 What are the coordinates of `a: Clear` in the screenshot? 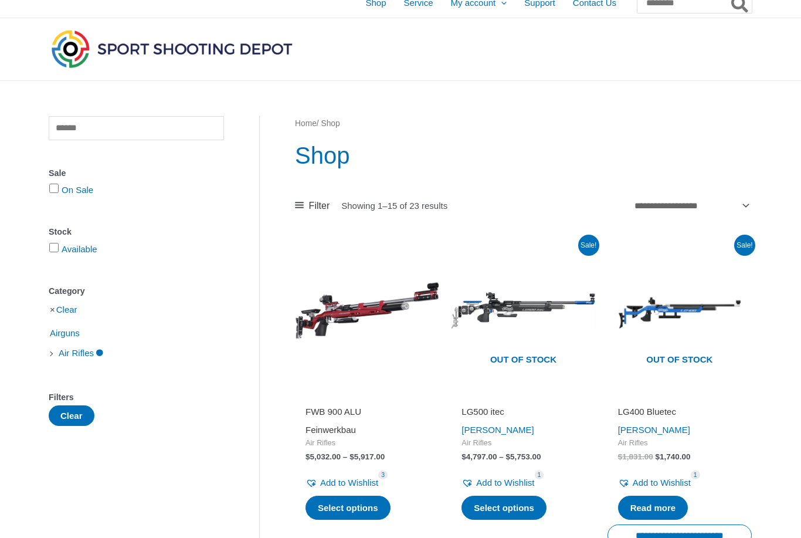 It's located at (67, 309).